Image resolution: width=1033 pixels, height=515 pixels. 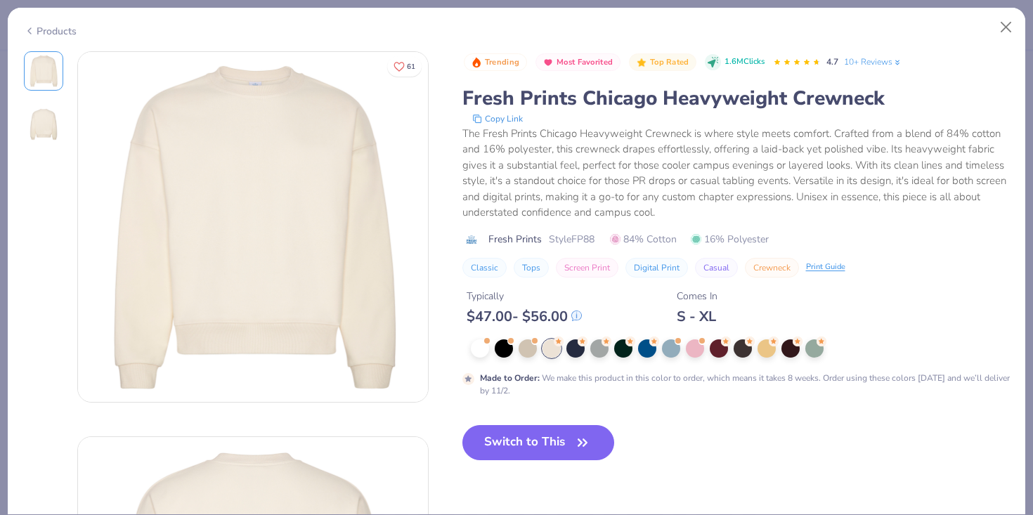 What do you see at coordinates (524, 316) in the screenshot?
I see `div: $ 47.00 - $ 56.00` at bounding box center [524, 316].